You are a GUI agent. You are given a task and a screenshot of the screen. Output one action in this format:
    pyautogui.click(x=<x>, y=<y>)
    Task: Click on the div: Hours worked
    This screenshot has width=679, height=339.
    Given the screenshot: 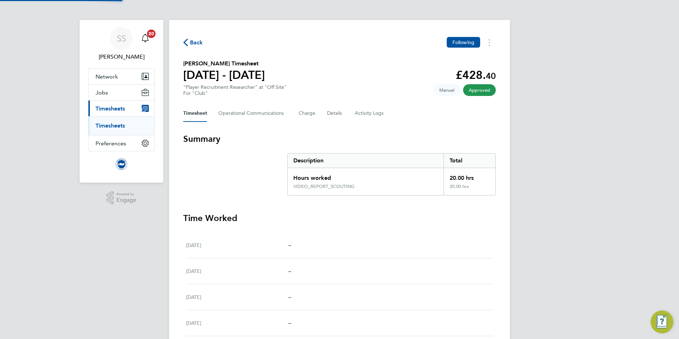 What is the action you would take?
    pyautogui.click(x=365, y=176)
    